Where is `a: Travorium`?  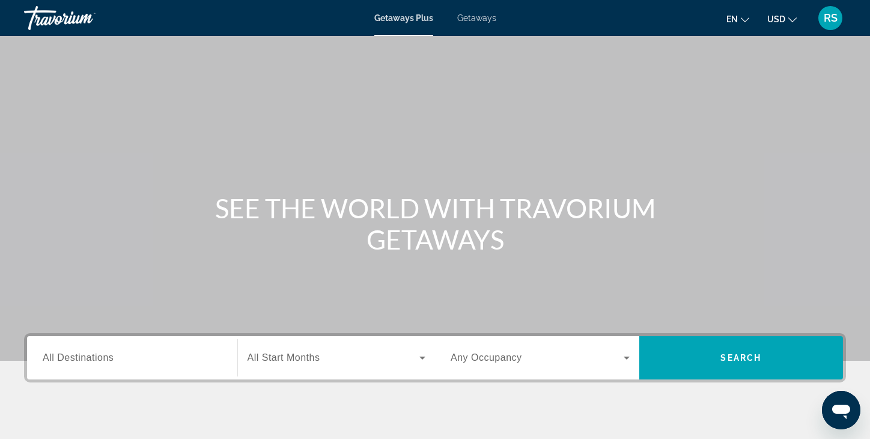
a: Travorium is located at coordinates (84, 18).